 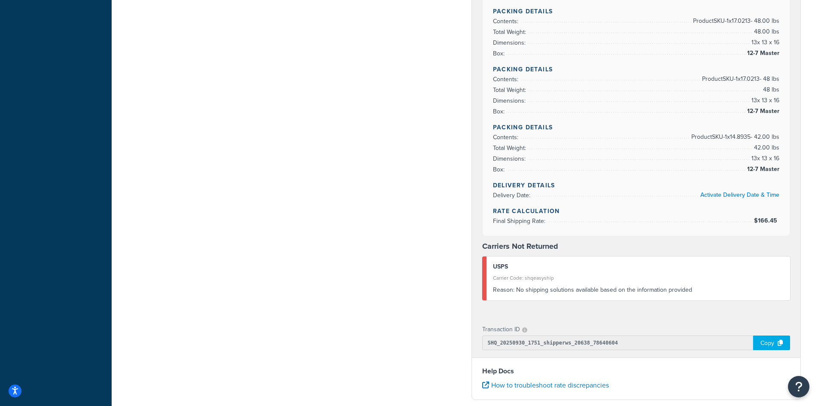 I want to click on h4: Delivery Details, so click(x=637, y=185).